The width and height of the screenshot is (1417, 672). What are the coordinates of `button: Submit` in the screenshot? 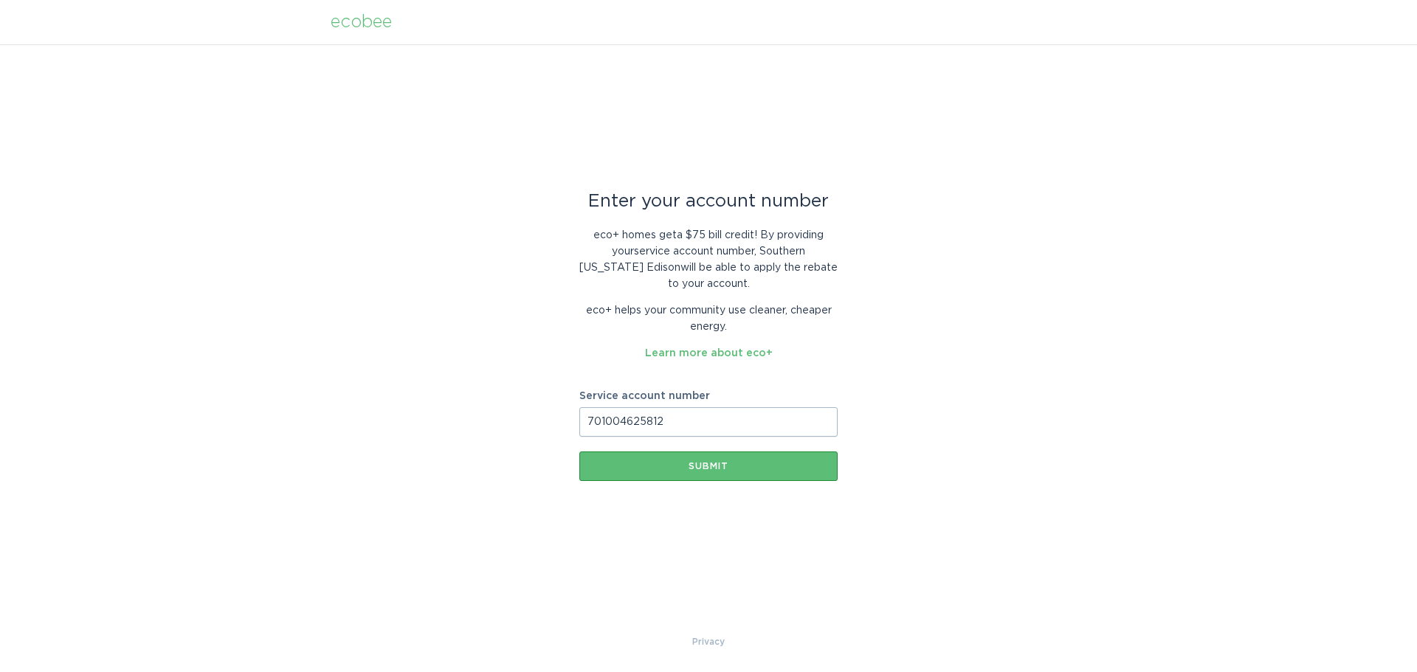 It's located at (709, 467).